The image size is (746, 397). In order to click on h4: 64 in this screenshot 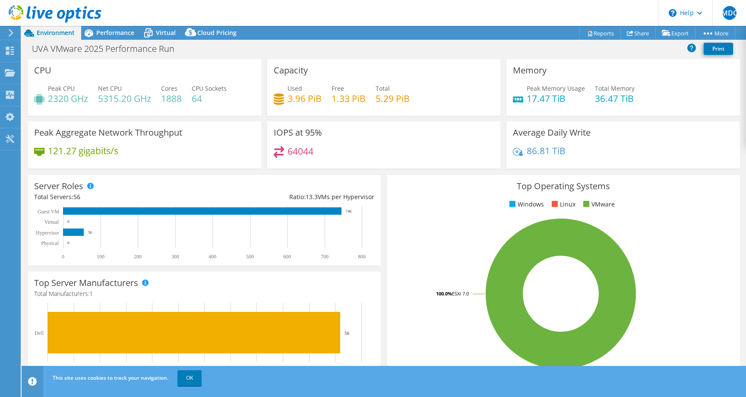, I will do `click(209, 98)`.